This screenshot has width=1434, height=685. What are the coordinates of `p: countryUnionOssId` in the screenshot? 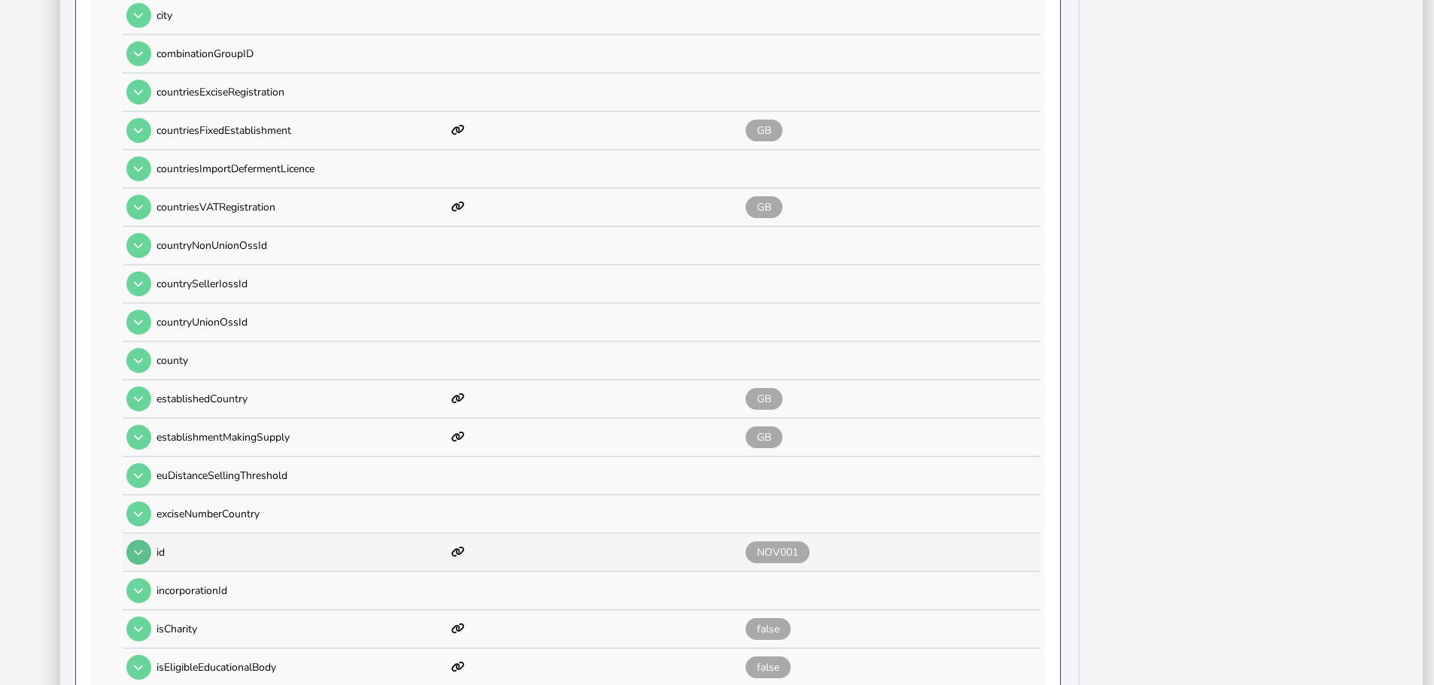 It's located at (301, 322).